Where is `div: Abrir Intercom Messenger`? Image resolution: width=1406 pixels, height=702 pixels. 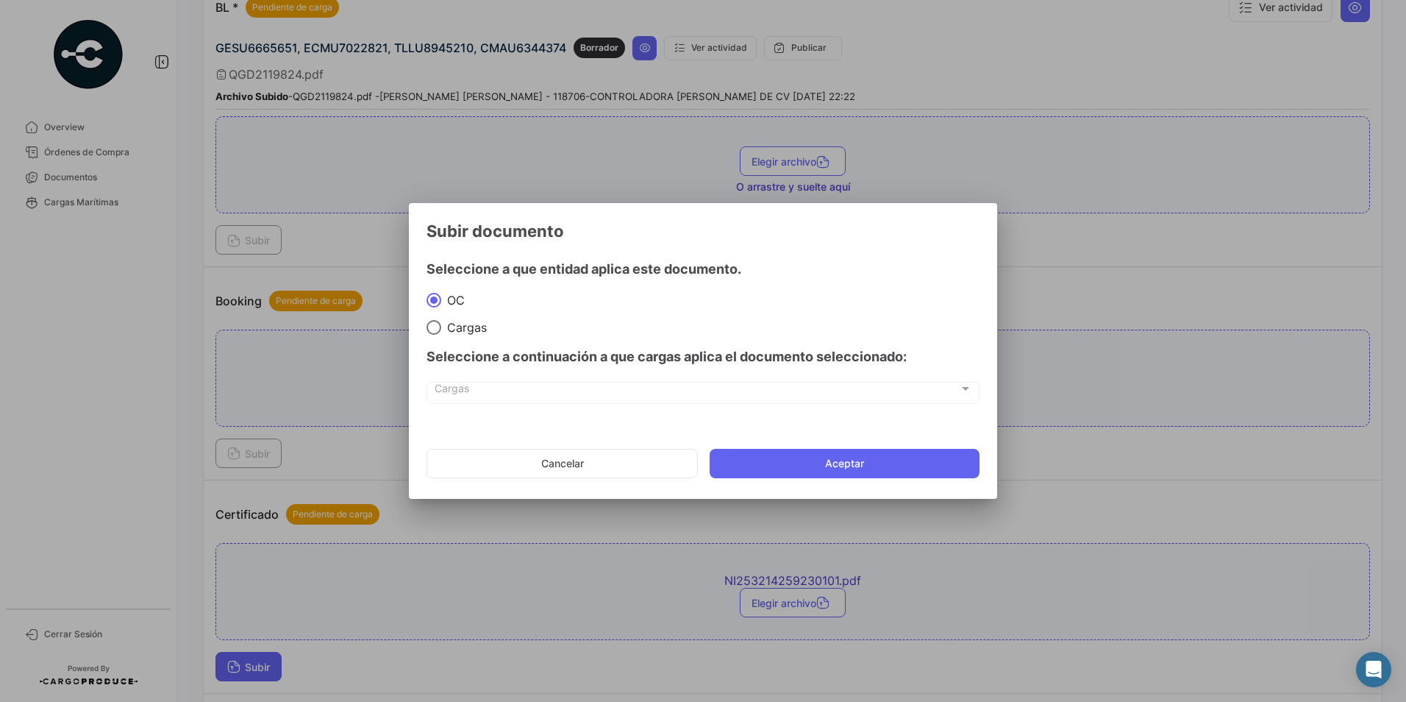 div: Abrir Intercom Messenger is located at coordinates (1374, 669).